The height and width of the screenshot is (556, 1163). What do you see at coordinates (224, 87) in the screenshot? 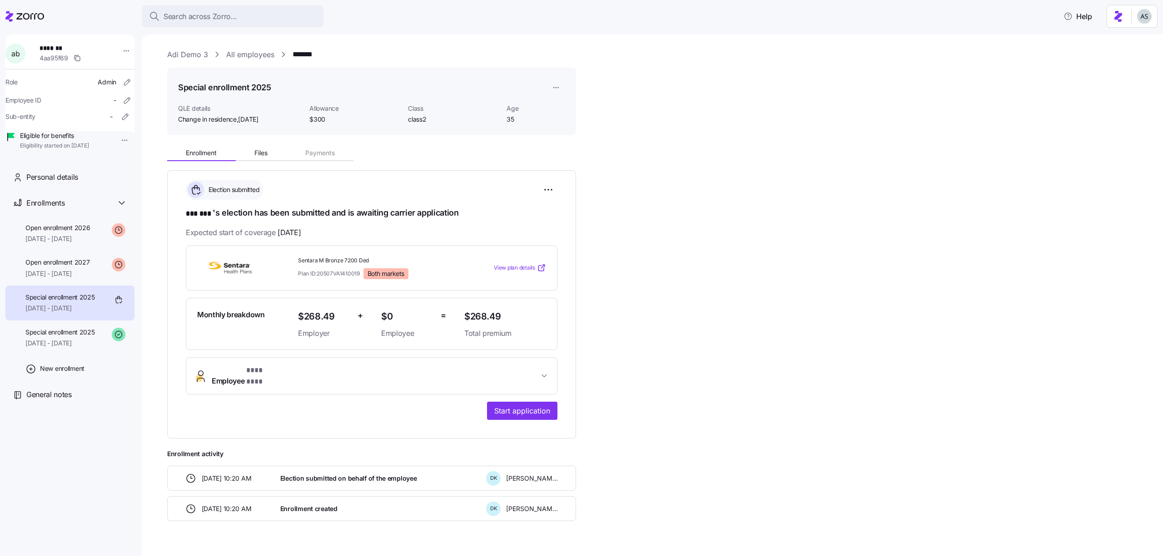
I see `h1: Special enrollment 2025` at bounding box center [224, 87].